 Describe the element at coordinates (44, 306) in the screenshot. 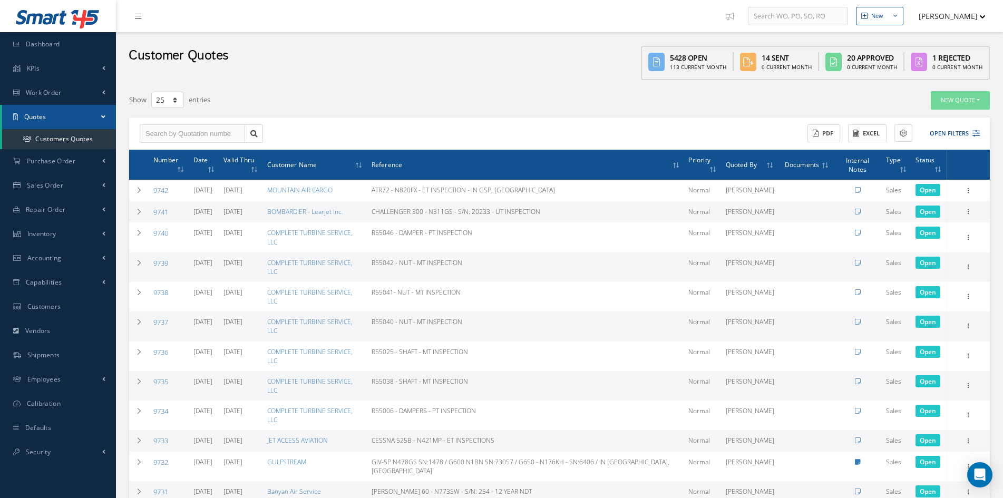

I see `span: Customers` at that location.